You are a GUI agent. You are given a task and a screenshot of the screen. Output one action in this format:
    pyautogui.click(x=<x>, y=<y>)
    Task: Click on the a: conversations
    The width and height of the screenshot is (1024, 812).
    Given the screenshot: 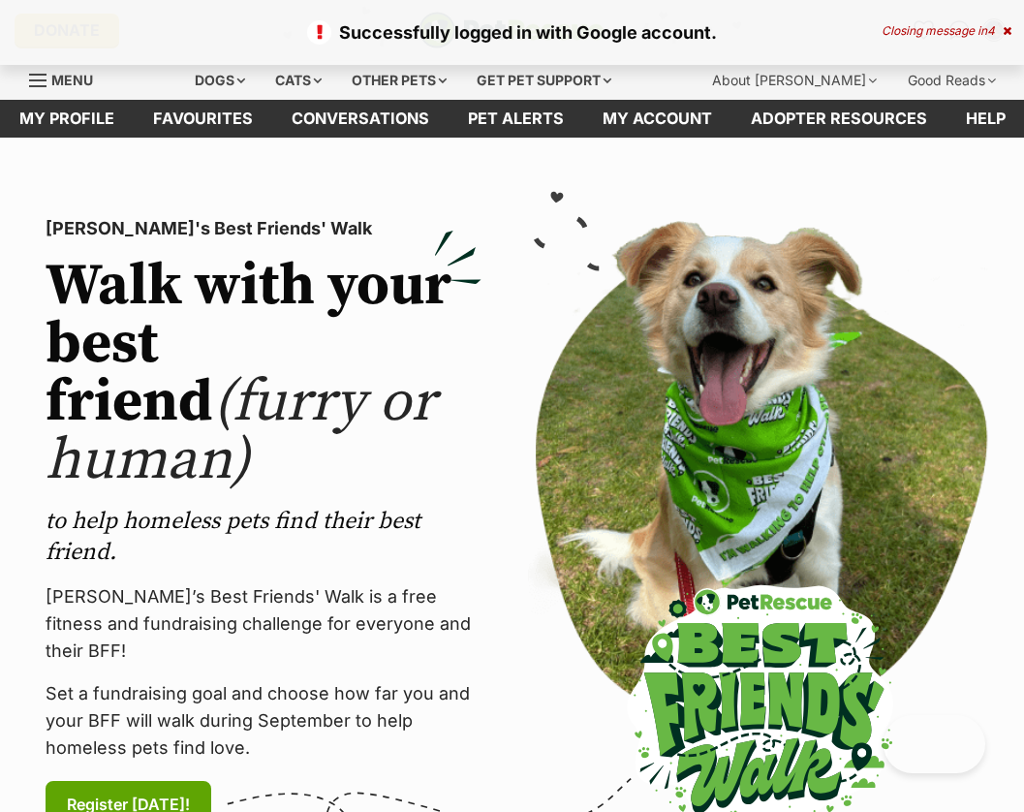 What is the action you would take?
    pyautogui.click(x=360, y=118)
    